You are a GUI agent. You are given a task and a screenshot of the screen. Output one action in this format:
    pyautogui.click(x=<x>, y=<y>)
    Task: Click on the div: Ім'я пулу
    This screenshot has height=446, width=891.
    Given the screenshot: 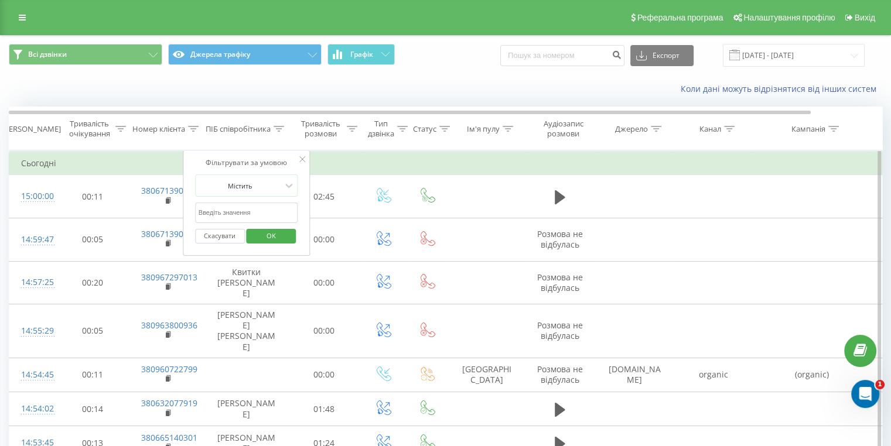 What is the action you would take?
    pyautogui.click(x=483, y=129)
    